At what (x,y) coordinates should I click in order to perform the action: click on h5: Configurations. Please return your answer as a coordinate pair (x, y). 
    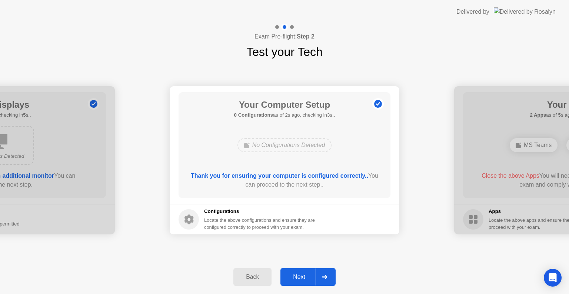
    Looking at the image, I should click on (260, 212).